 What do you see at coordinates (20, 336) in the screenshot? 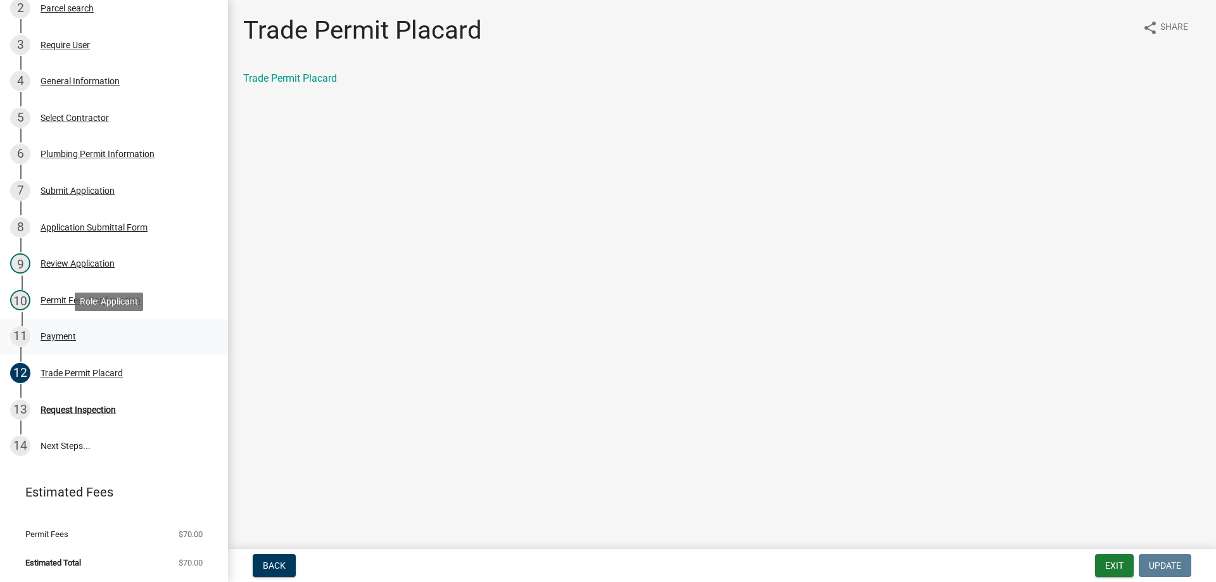
I see `div: 11` at bounding box center [20, 336].